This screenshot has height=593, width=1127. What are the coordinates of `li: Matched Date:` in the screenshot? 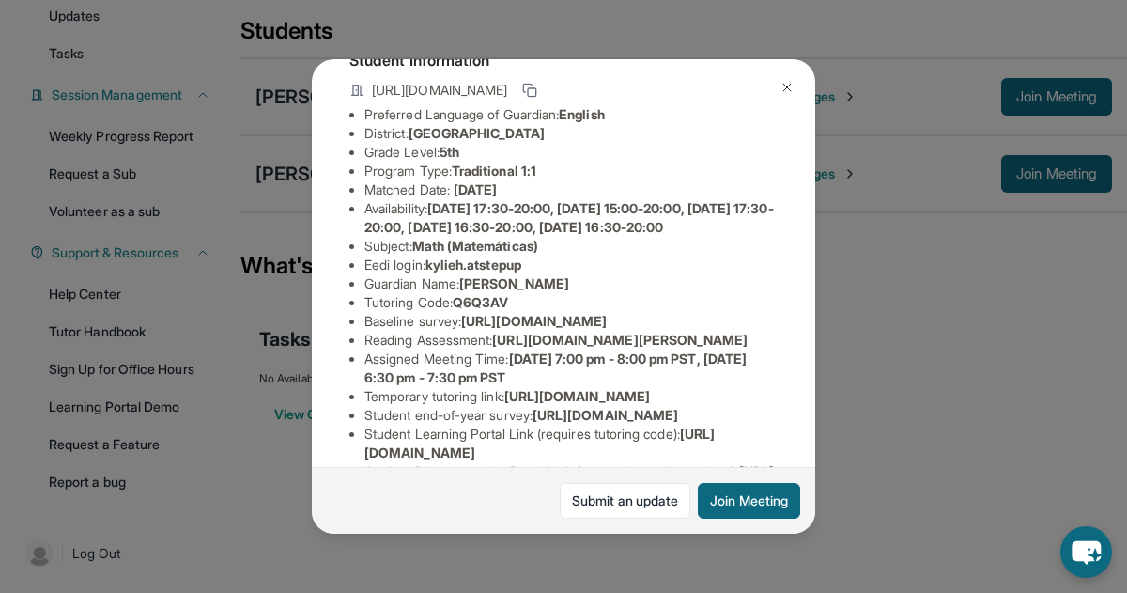 It's located at (571, 190).